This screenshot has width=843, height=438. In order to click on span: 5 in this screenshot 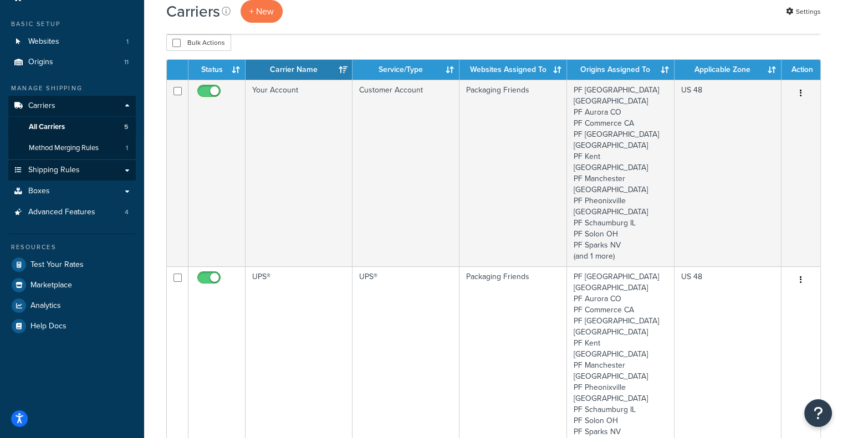, I will do `click(126, 127)`.